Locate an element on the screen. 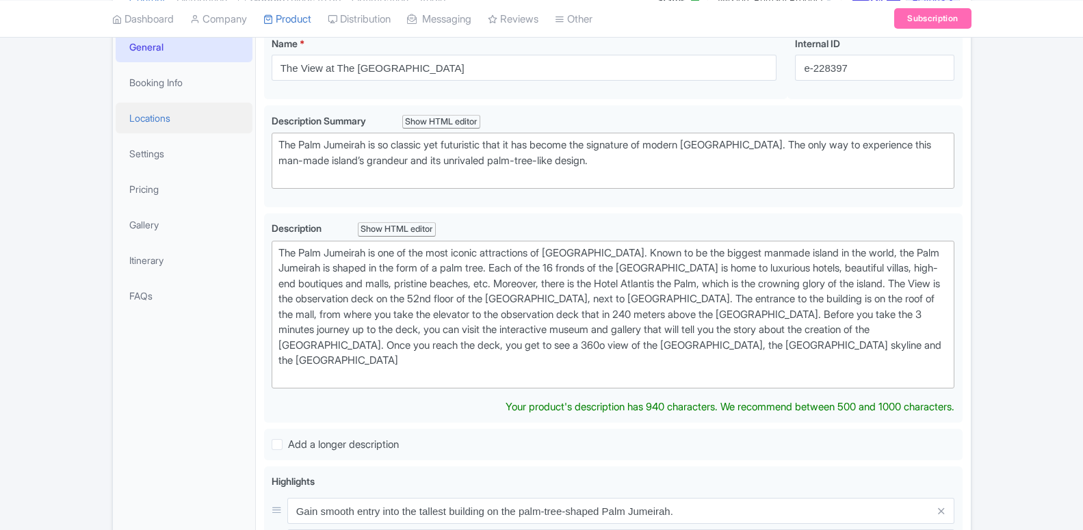 This screenshot has width=1083, height=530. div: Your product's description has 940 characters. We recommend between 500 and 1000 characters. is located at coordinates (730, 407).